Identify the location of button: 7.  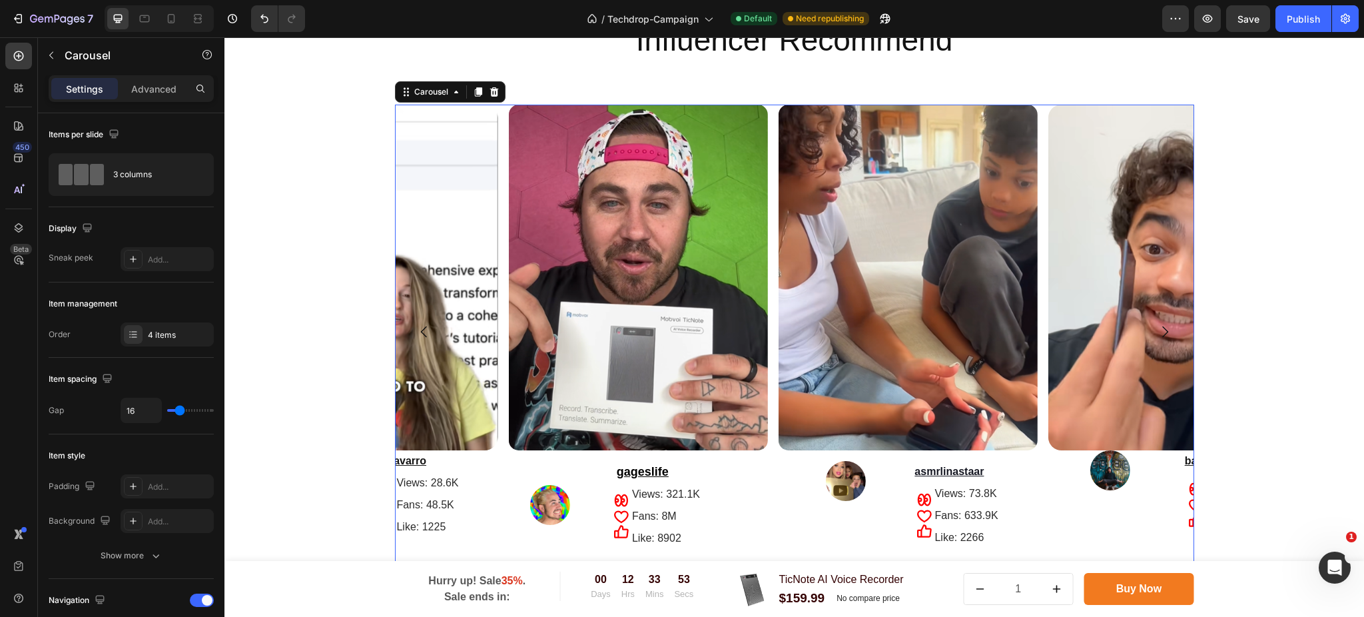
(52, 19).